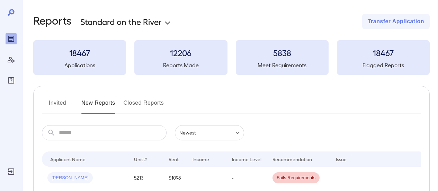  What do you see at coordinates (11, 171) in the screenshot?
I see `div: Log Out` at bounding box center [11, 171].